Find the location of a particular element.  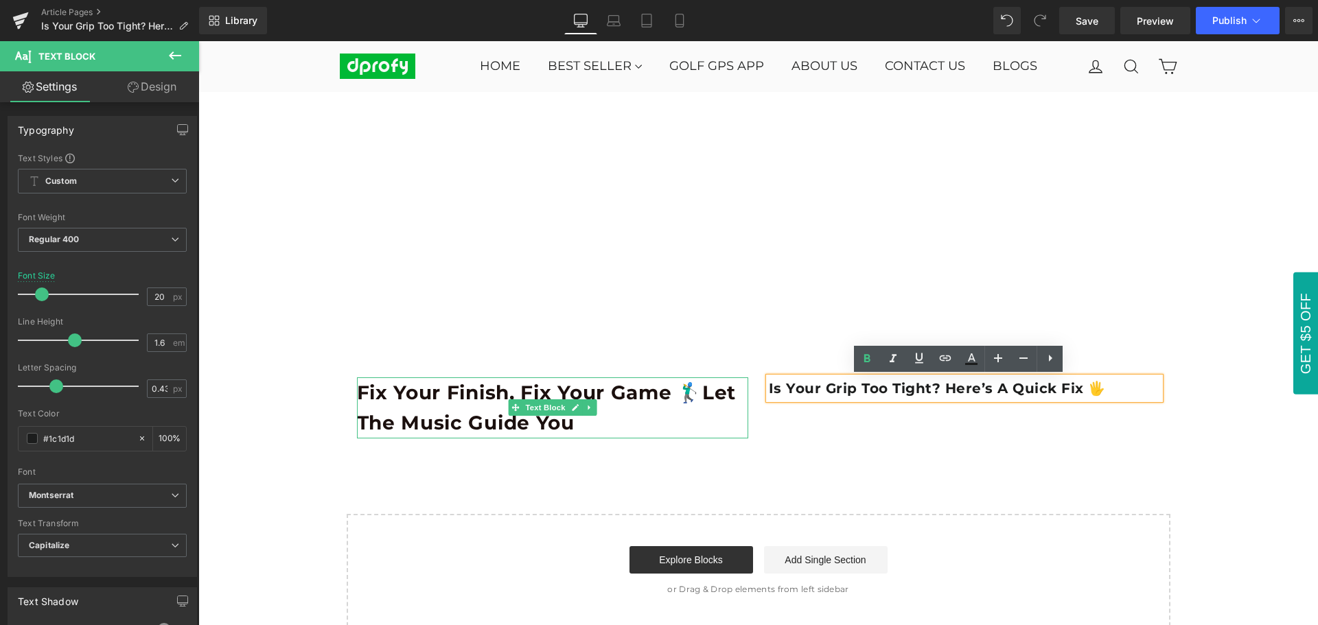

div: Font Weight is located at coordinates (102, 218).